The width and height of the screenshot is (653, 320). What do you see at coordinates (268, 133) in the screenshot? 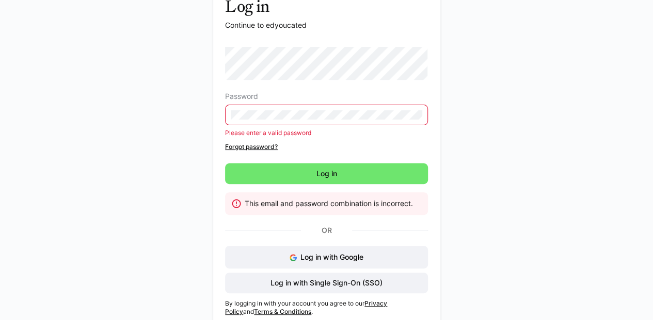
I see `span: Please enter a valid password` at bounding box center [268, 133].